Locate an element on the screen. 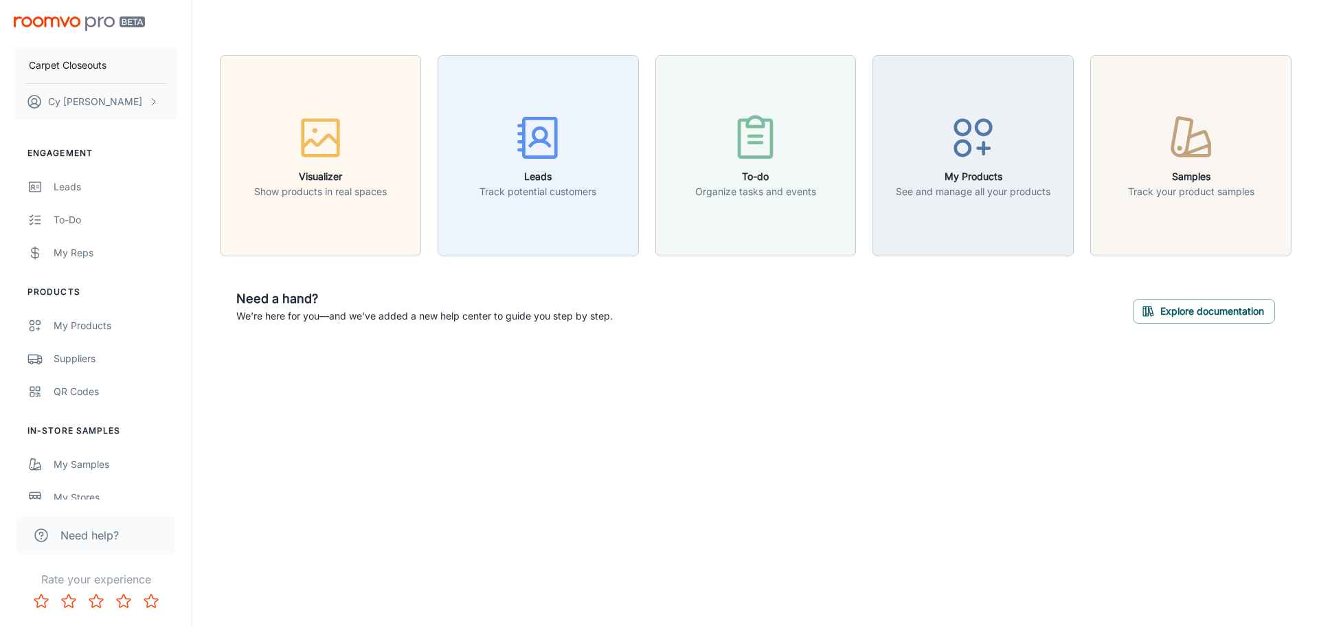 This screenshot has height=626, width=1319. a: Explore documentation is located at coordinates (1203, 310).